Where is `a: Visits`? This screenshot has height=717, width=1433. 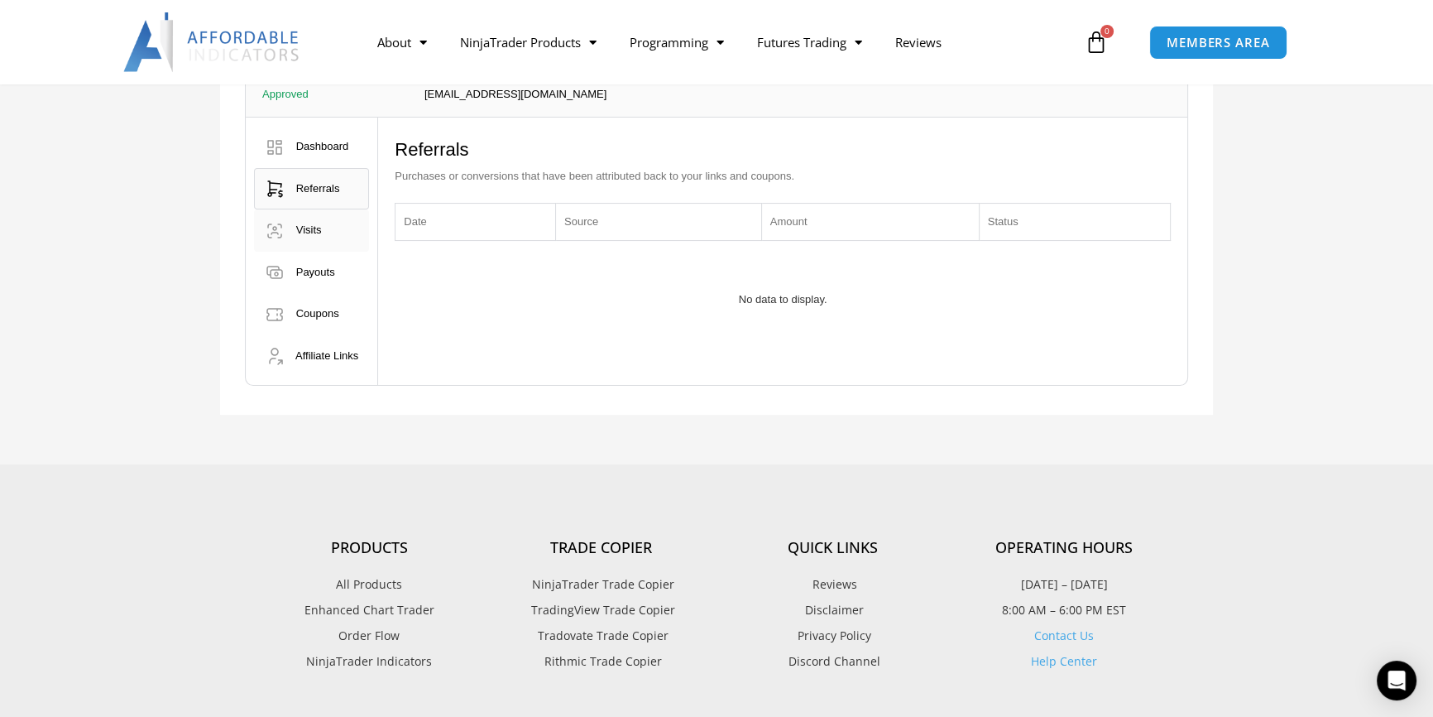 a: Visits is located at coordinates (311, 230).